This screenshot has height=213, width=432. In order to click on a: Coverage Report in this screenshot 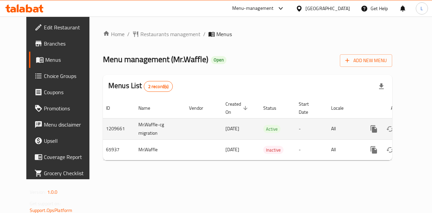, I will do `click(64, 157)`.